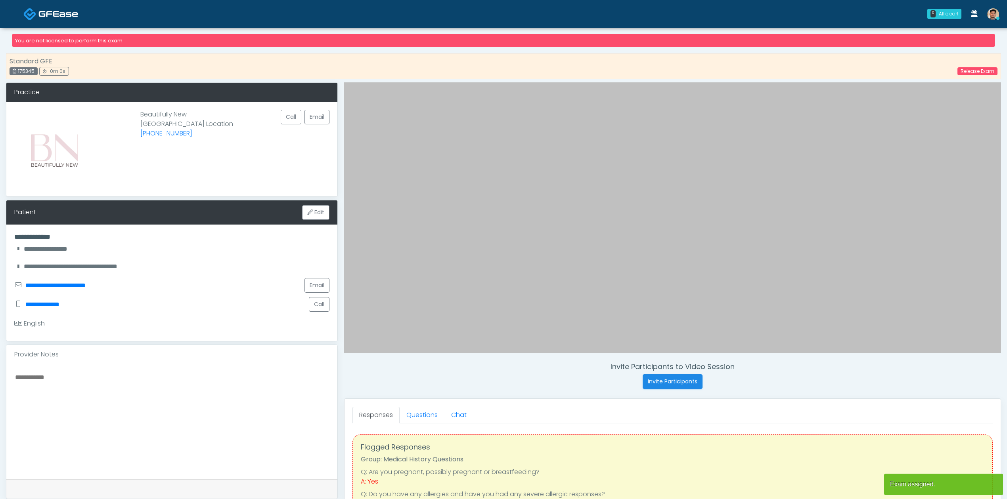 The image size is (1007, 499). What do you see at coordinates (23, 71) in the screenshot?
I see `div: 175345` at bounding box center [23, 71].